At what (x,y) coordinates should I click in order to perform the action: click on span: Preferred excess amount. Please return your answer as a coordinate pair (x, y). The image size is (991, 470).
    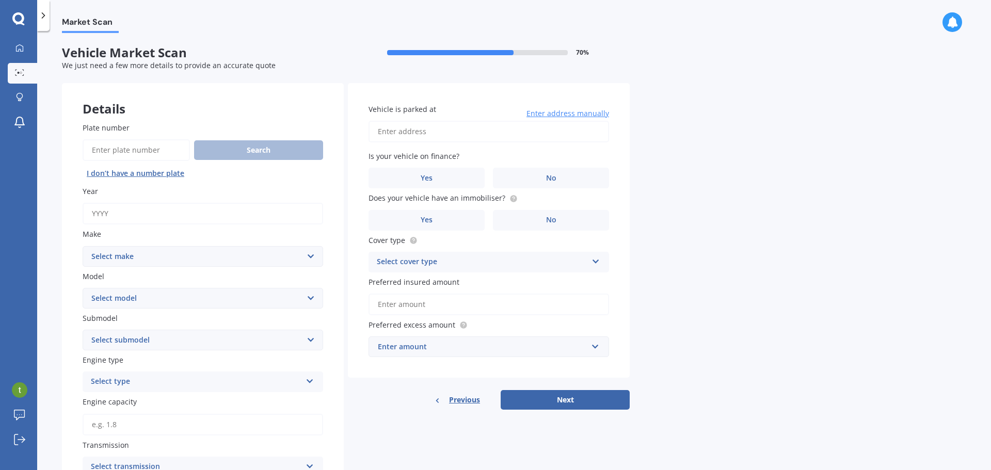
    Looking at the image, I should click on (412, 325).